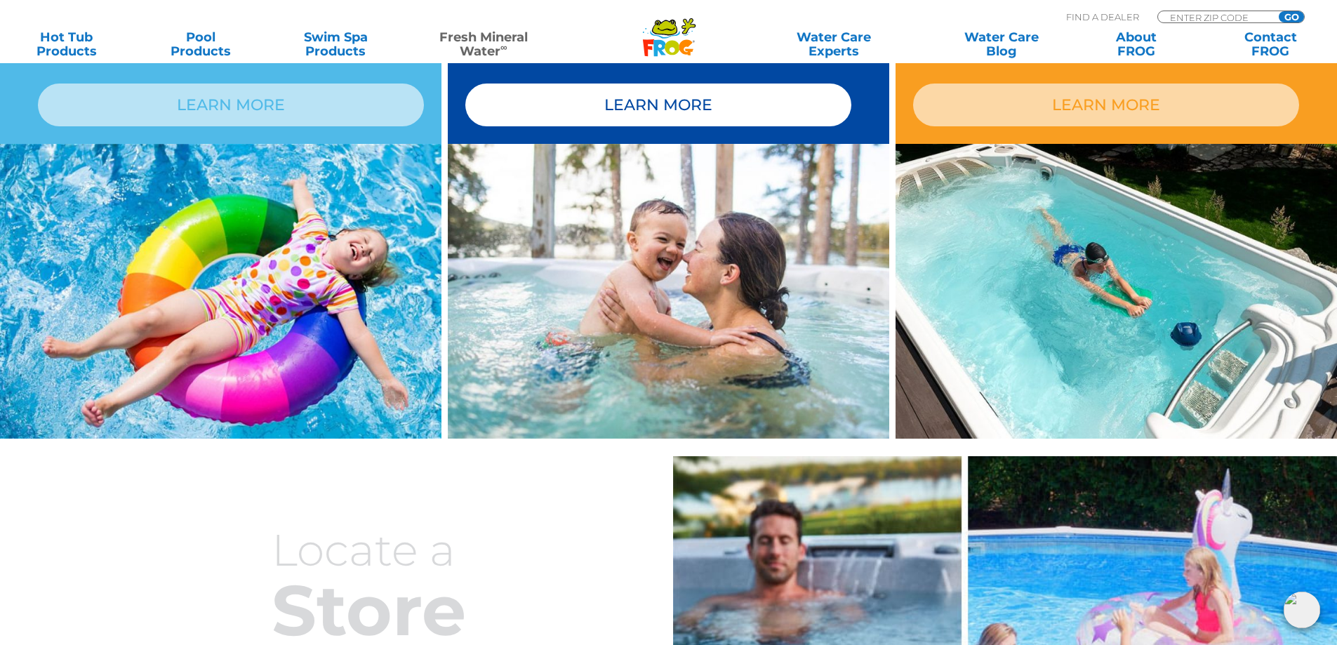  Describe the element at coordinates (1103, 17) in the screenshot. I see `p: Find A Dealer` at that location.